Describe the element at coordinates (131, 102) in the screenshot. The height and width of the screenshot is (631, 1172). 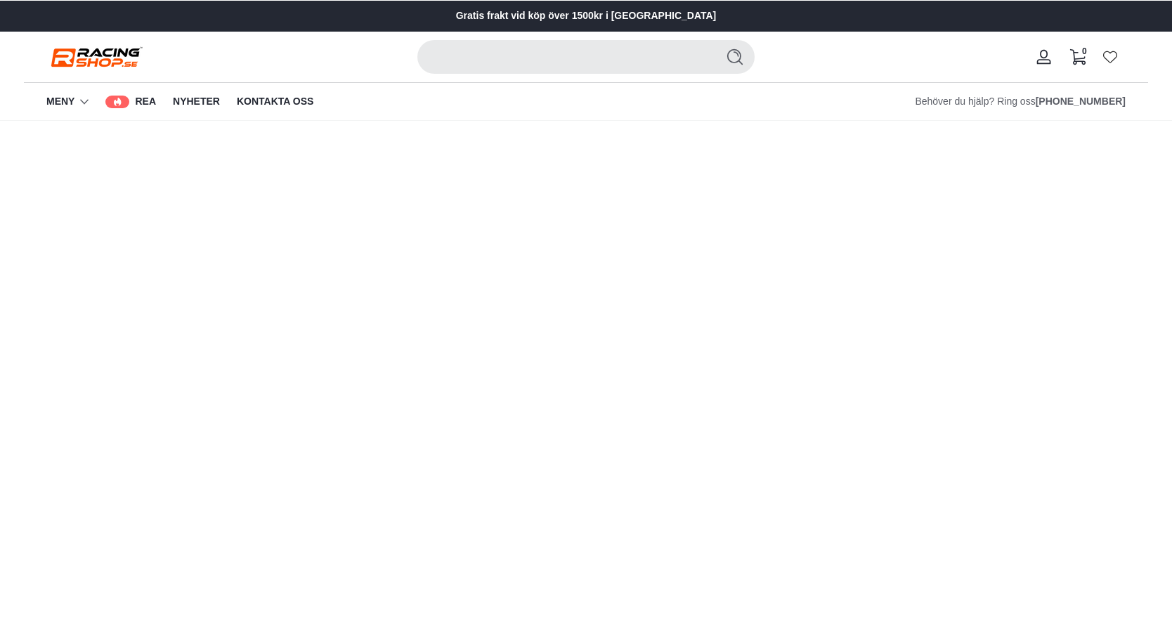
I see `a: REA` at that location.